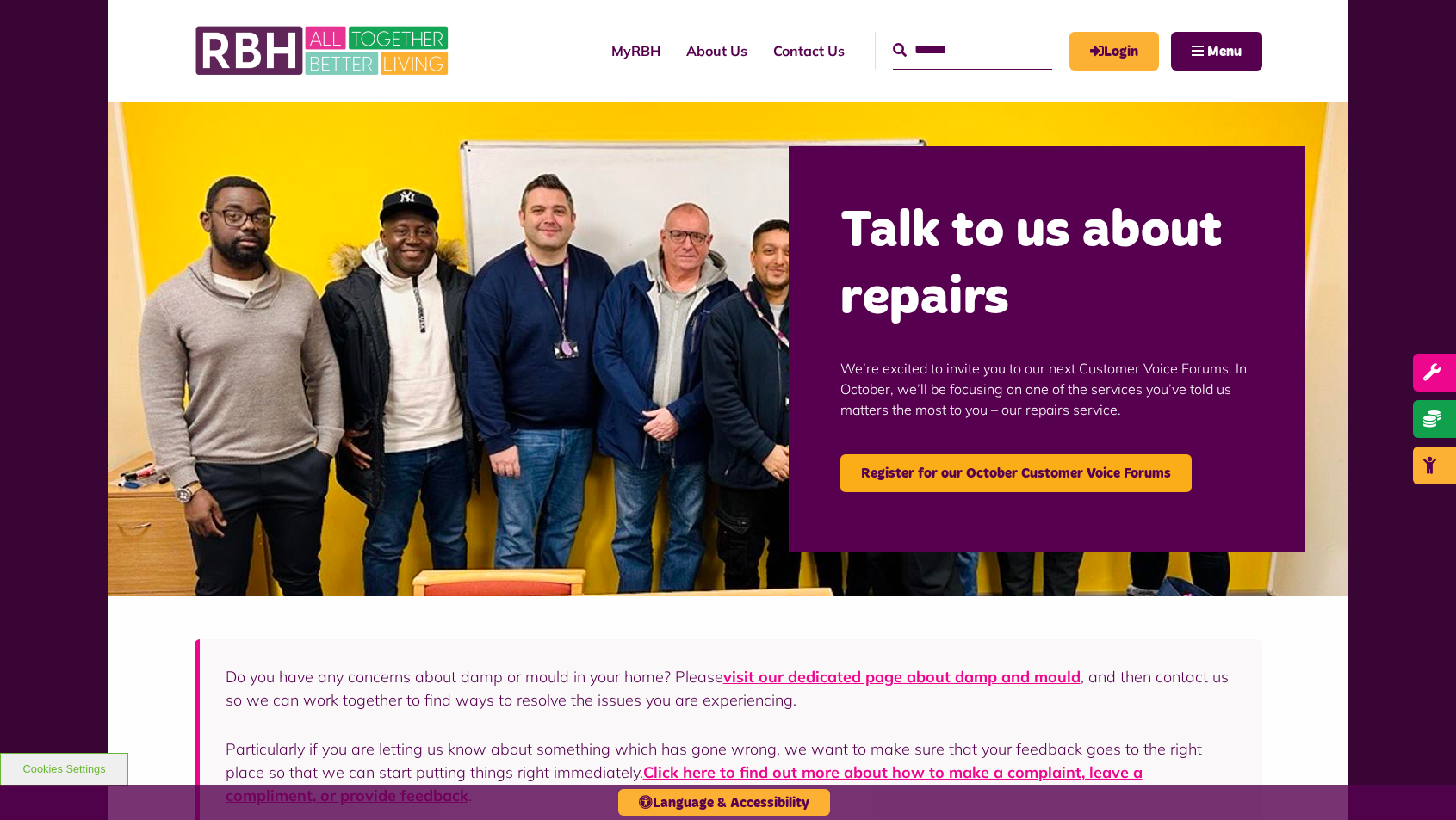 The height and width of the screenshot is (820, 1456). What do you see at coordinates (728, 348) in the screenshot?
I see `img: Group photo of customers and colleagues at the Lighthouse Project` at bounding box center [728, 348].